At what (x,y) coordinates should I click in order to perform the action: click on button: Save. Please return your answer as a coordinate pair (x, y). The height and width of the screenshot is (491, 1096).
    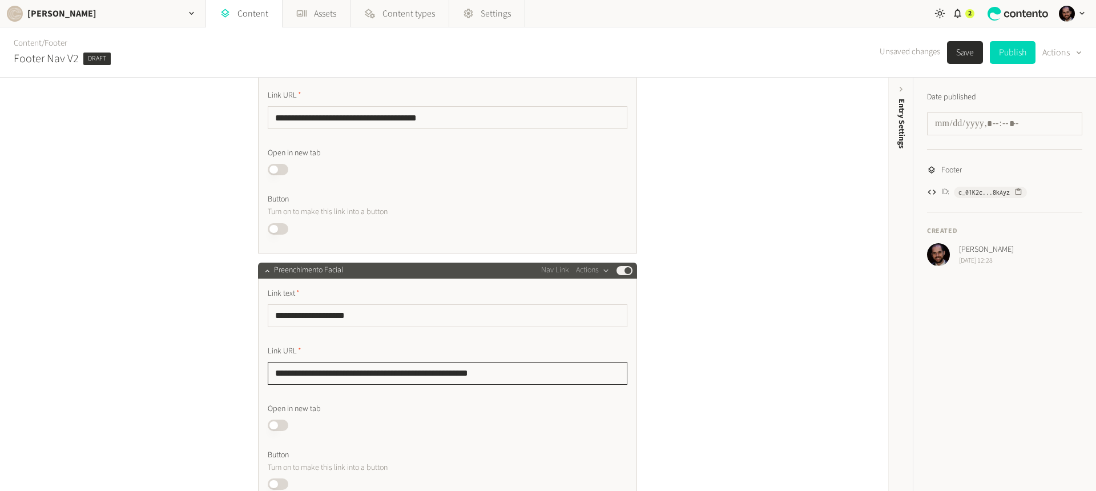
    Looking at the image, I should click on (965, 53).